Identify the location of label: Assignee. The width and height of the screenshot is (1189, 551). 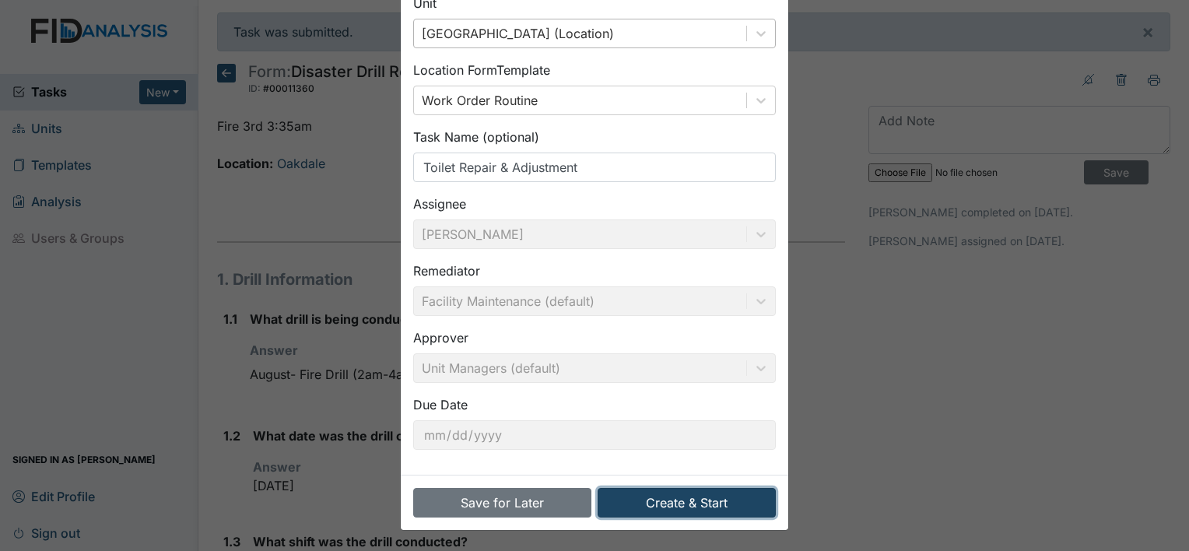
(440, 204).